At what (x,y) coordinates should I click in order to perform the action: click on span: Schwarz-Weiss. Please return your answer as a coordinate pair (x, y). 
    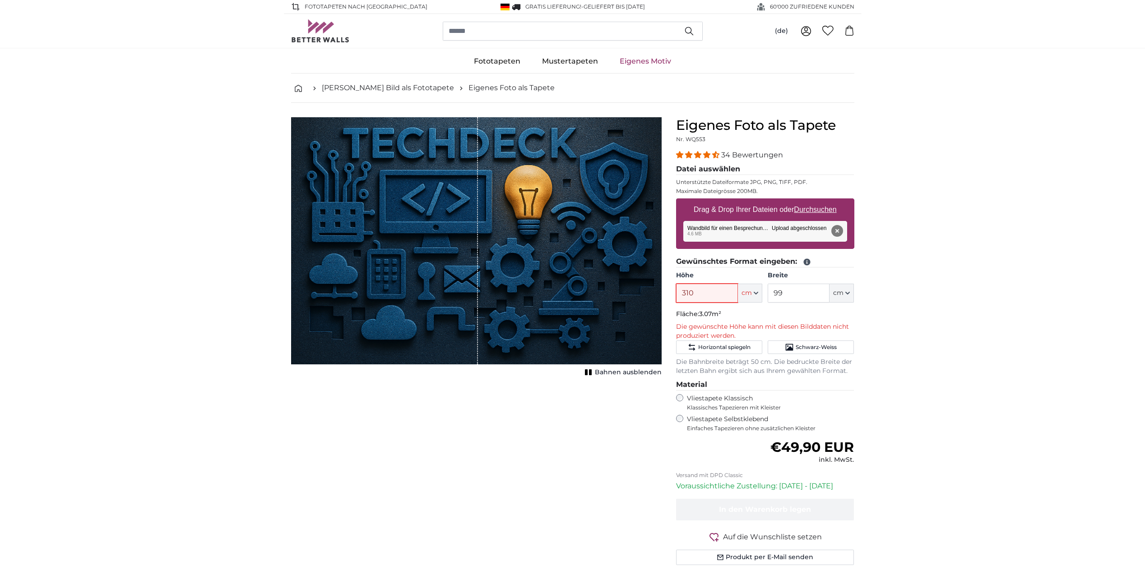
    Looking at the image, I should click on (816, 347).